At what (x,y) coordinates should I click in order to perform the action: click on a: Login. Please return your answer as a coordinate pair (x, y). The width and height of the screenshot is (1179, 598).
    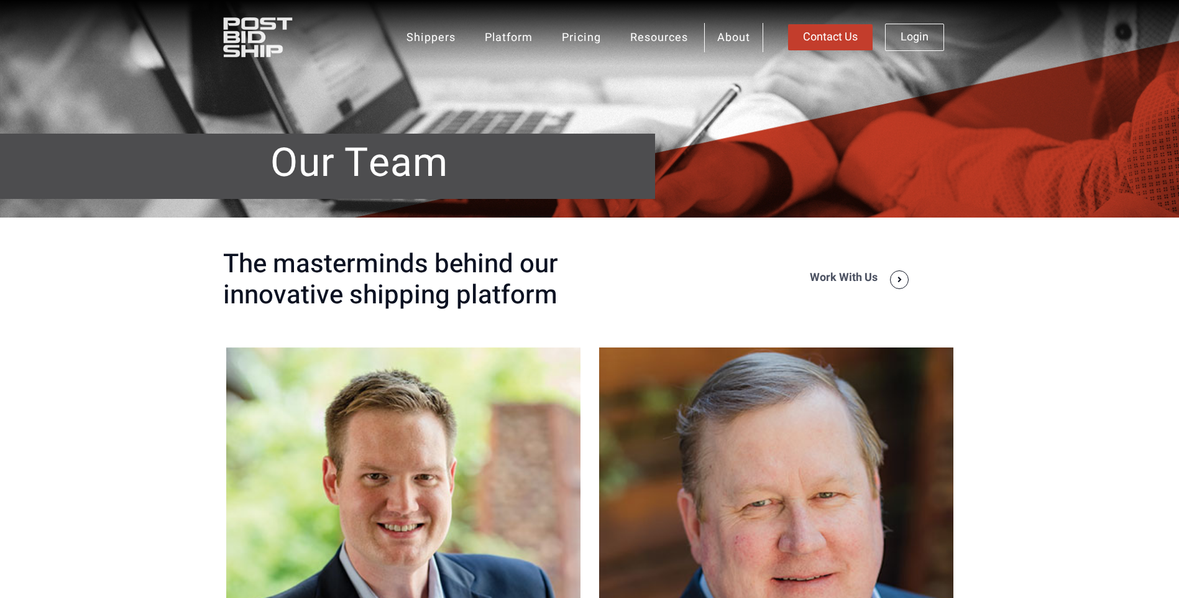
    Looking at the image, I should click on (914, 37).